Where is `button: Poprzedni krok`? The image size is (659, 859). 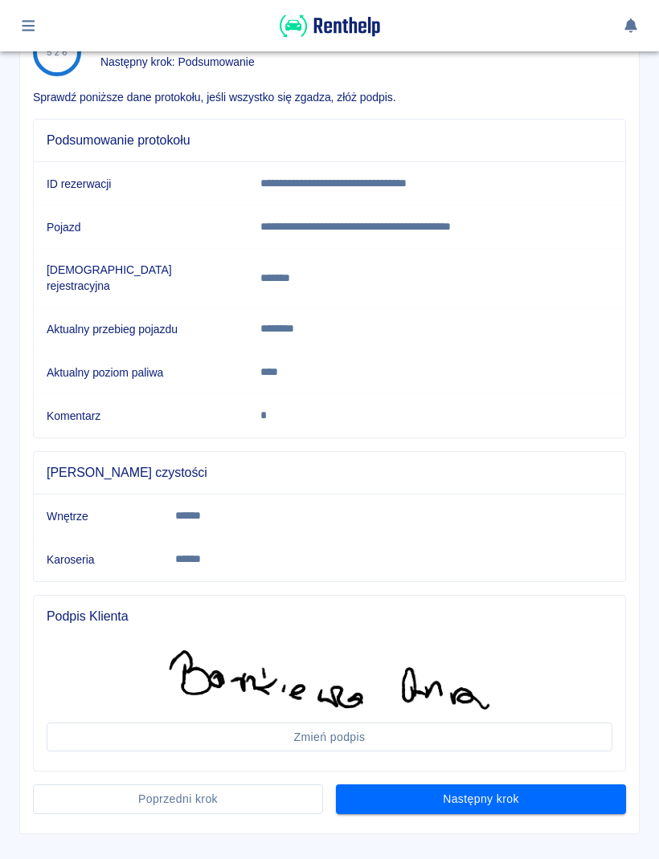 button: Poprzedni krok is located at coordinates (177, 799).